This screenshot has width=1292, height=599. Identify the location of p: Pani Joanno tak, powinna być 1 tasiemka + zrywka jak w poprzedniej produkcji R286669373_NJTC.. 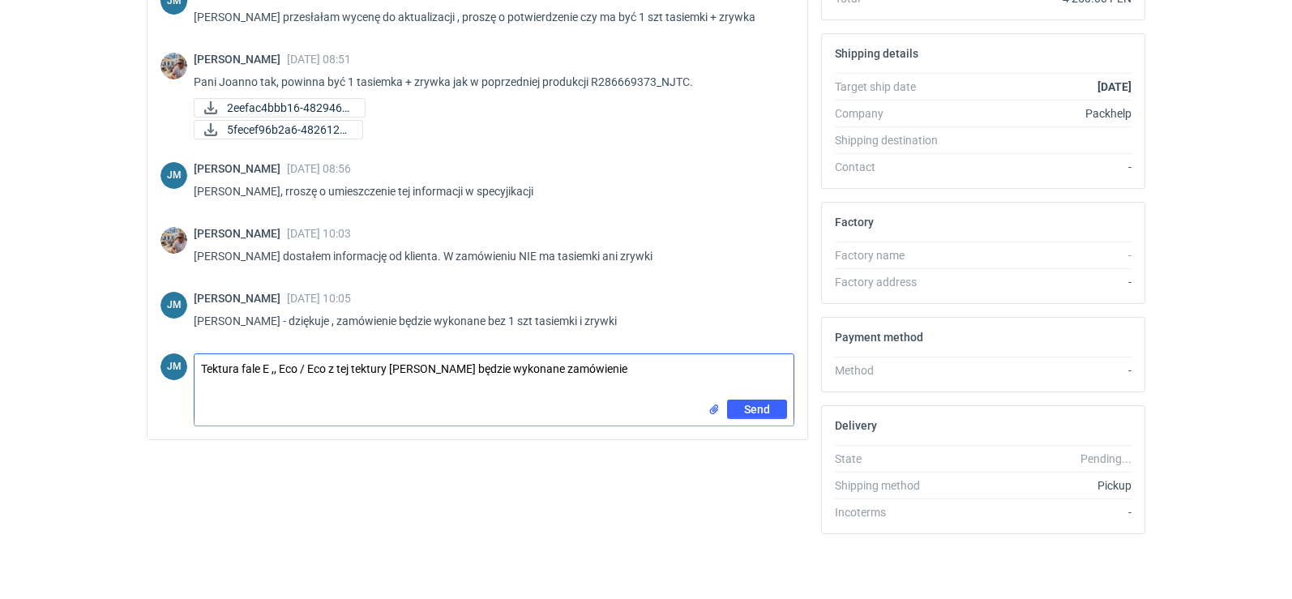
(487, 82).